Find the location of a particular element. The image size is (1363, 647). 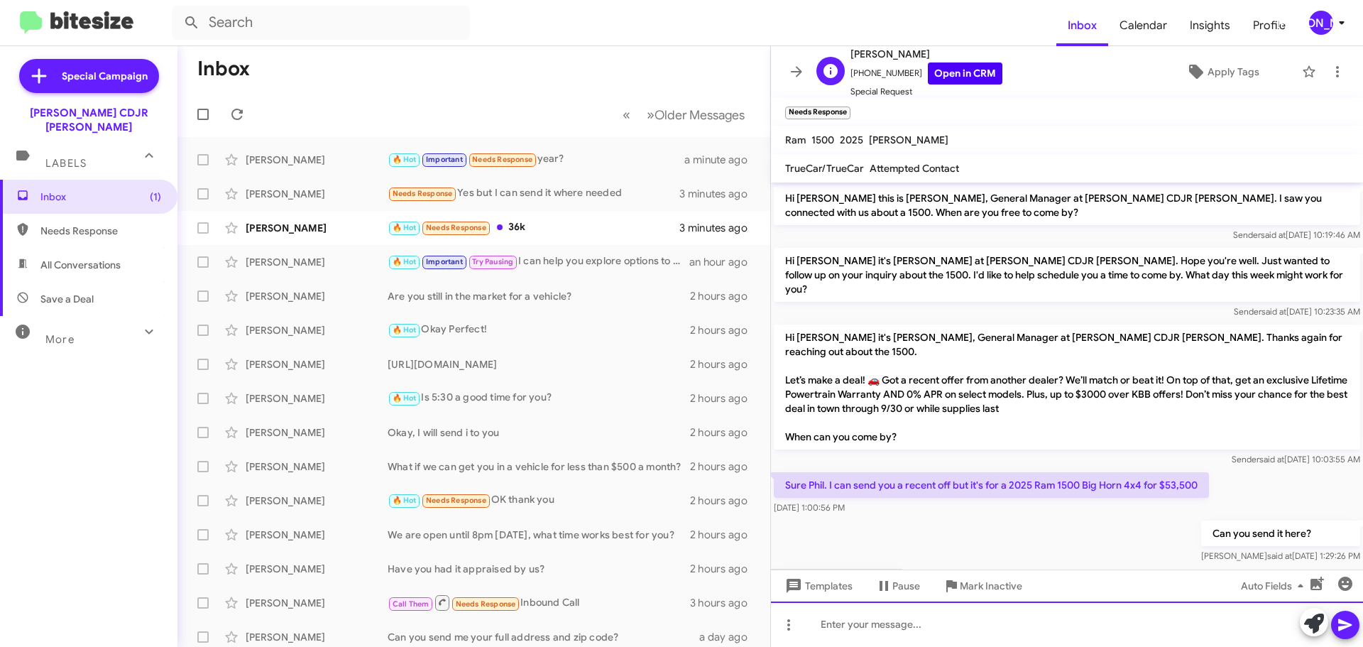

div: Can you send me your full address and zip code? is located at coordinates (543, 637).